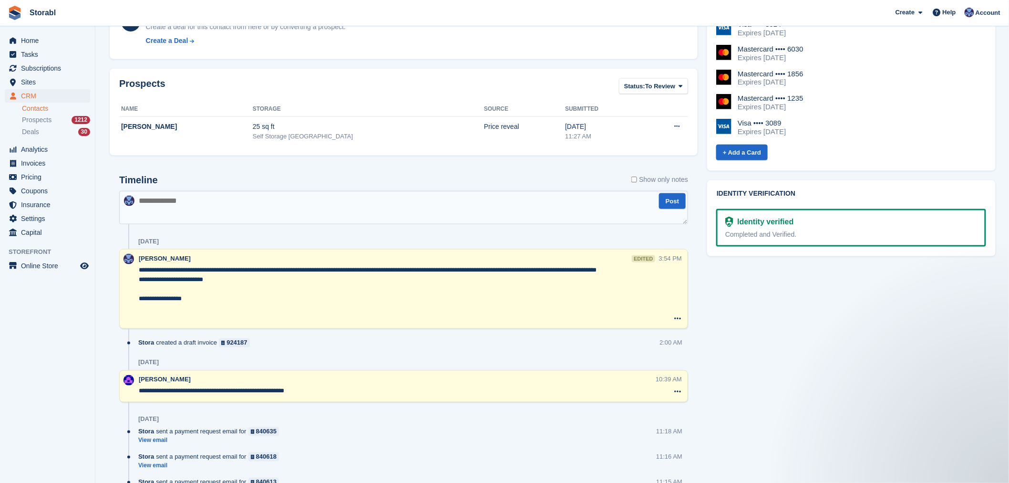 This screenshot has width=1009, height=483. Describe the element at coordinates (729, 222) in the screenshot. I see `img: Identity Verification Ready` at that location.